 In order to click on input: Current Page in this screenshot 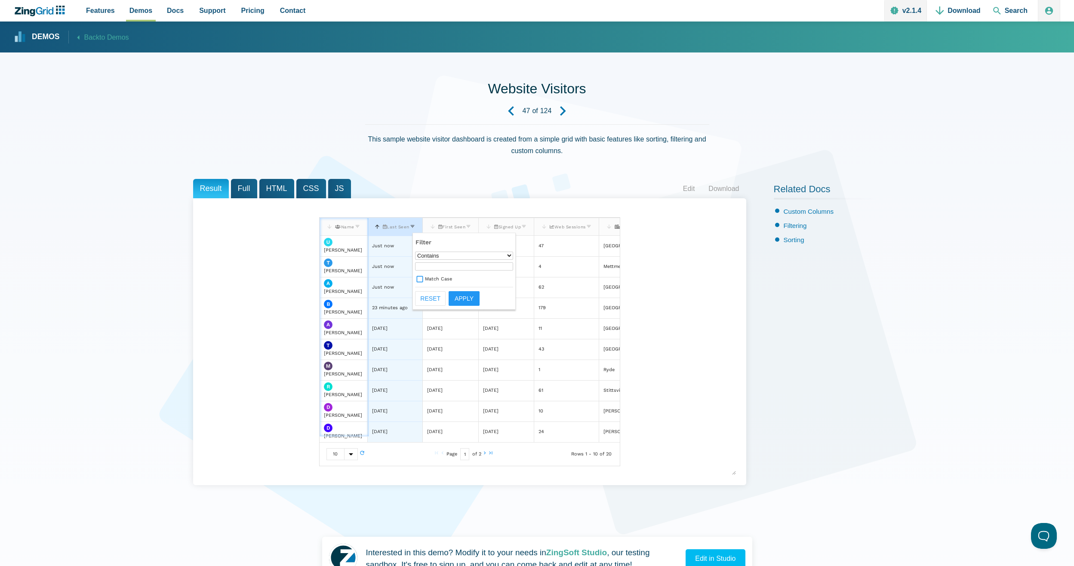, I will do `click(465, 454)`.